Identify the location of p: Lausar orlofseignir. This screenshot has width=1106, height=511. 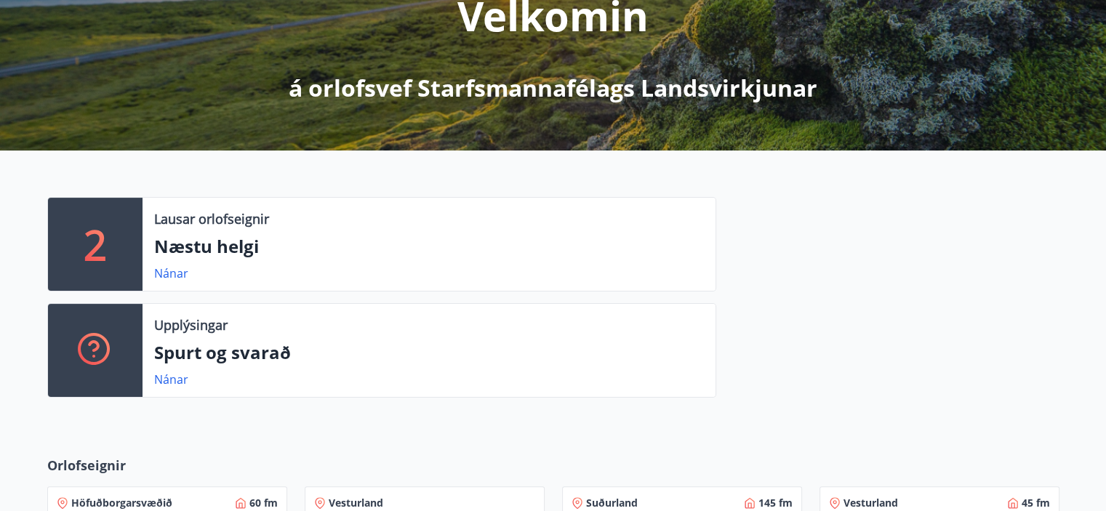
(212, 219).